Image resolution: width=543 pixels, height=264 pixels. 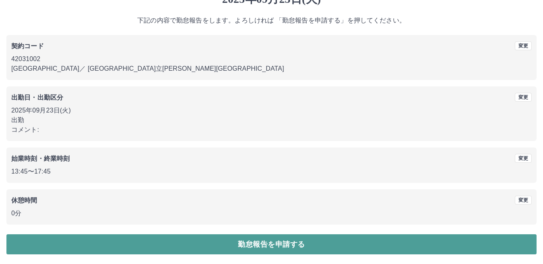 What do you see at coordinates (27, 46) in the screenshot?
I see `b: 契約コード` at bounding box center [27, 46].